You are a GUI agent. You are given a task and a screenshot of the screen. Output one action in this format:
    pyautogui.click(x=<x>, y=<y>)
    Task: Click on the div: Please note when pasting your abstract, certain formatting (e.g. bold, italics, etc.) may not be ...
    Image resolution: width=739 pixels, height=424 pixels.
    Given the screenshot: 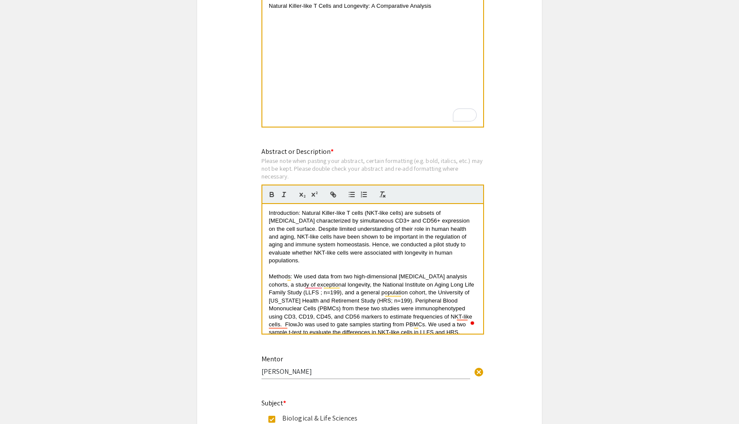 What is the action you would take?
    pyautogui.click(x=372, y=168)
    